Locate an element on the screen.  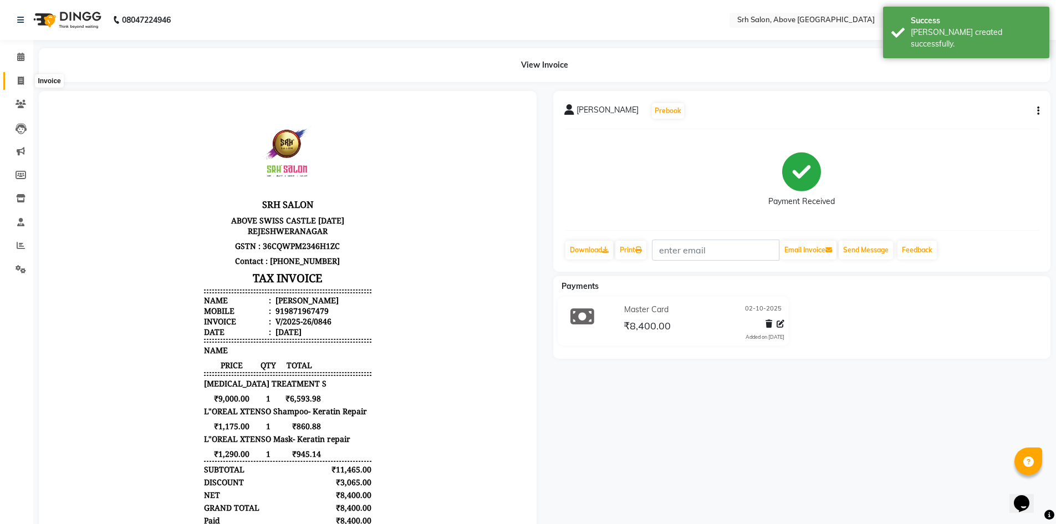
b: 08047224946 is located at coordinates (146, 20).